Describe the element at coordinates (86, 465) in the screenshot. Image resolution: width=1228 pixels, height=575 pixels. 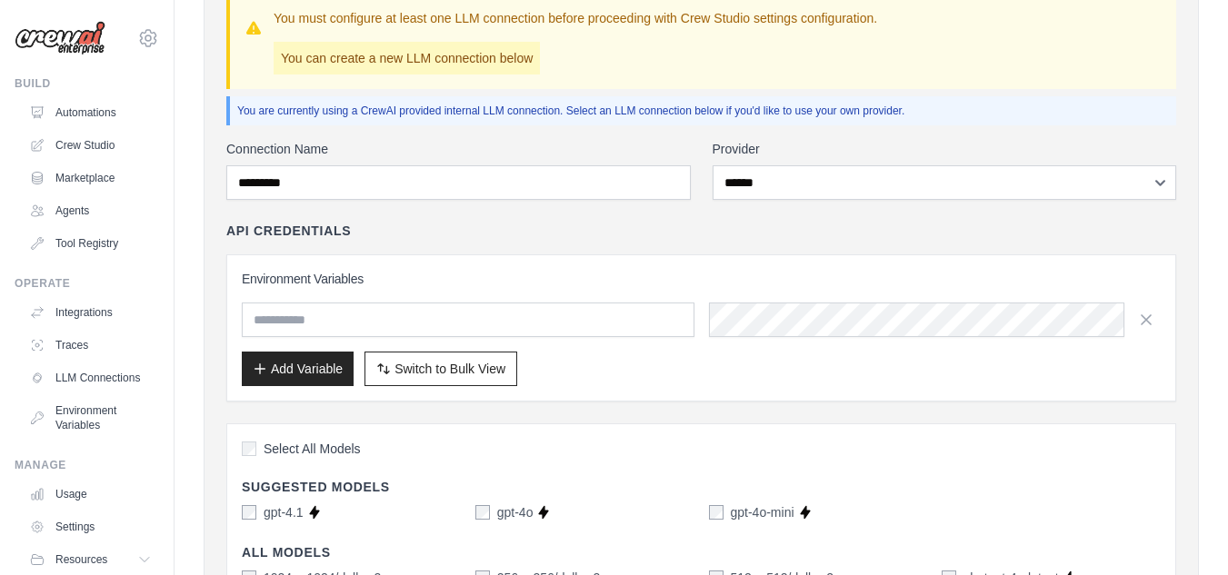
I see `div: Manage` at that location.